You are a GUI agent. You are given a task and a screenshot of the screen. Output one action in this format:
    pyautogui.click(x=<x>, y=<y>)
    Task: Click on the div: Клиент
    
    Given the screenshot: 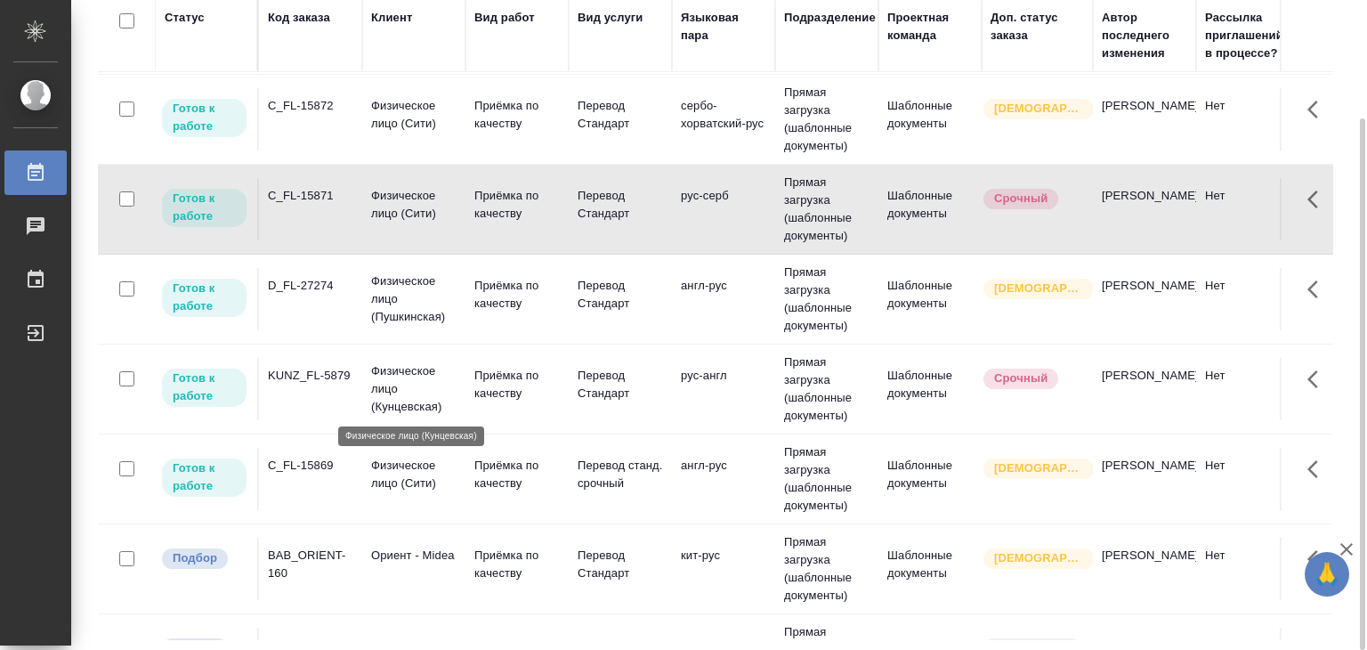 What is the action you would take?
    pyautogui.click(x=392, y=18)
    